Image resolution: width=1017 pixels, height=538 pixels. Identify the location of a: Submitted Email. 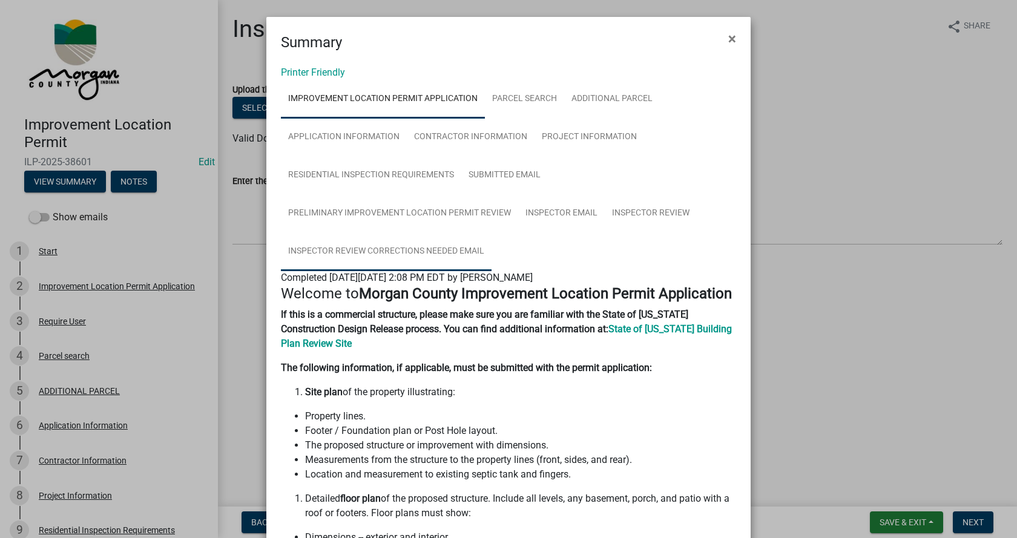
(504, 176).